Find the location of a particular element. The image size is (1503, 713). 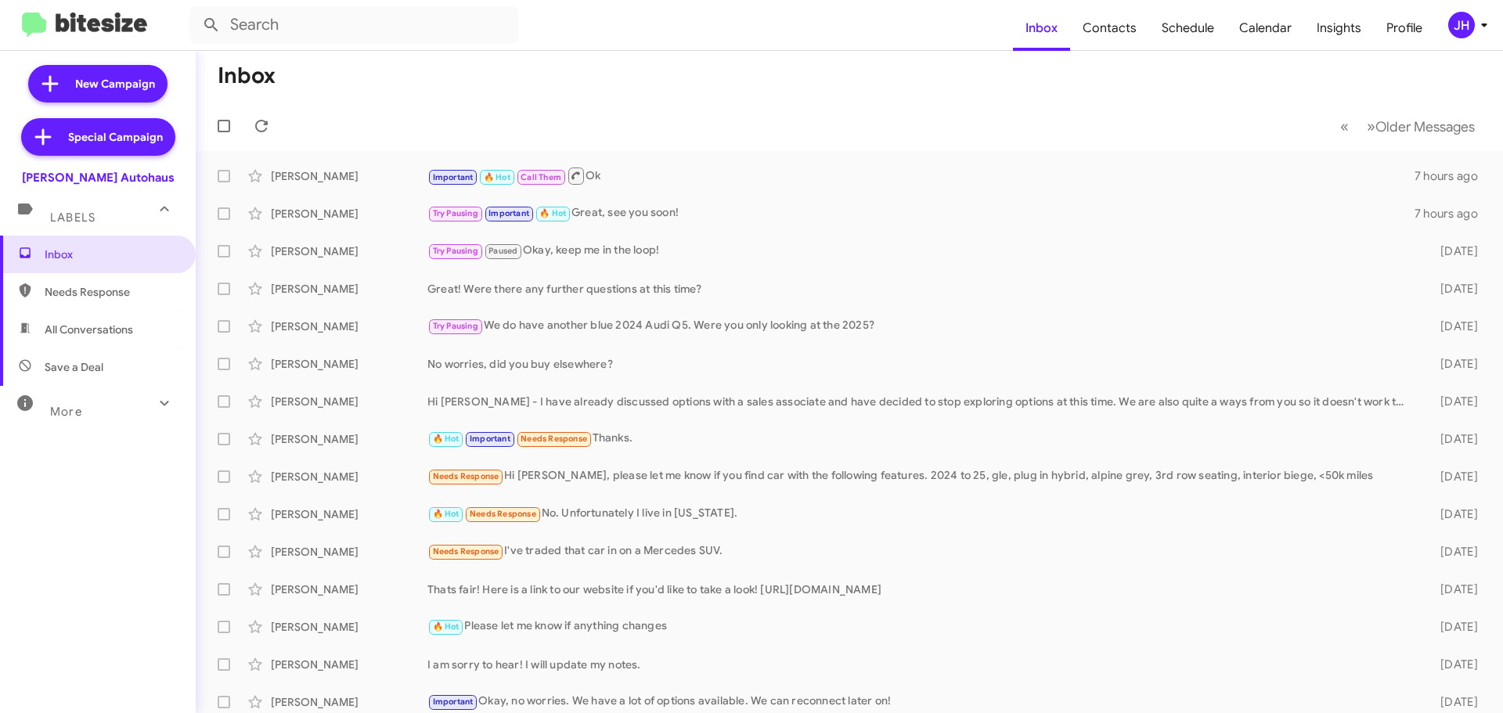

span: All Conversations is located at coordinates (88, 329).